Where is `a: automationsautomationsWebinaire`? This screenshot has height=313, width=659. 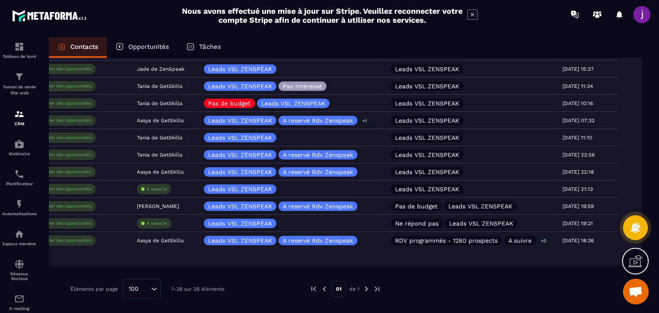 a: automationsautomationsWebinaire is located at coordinates (19, 148).